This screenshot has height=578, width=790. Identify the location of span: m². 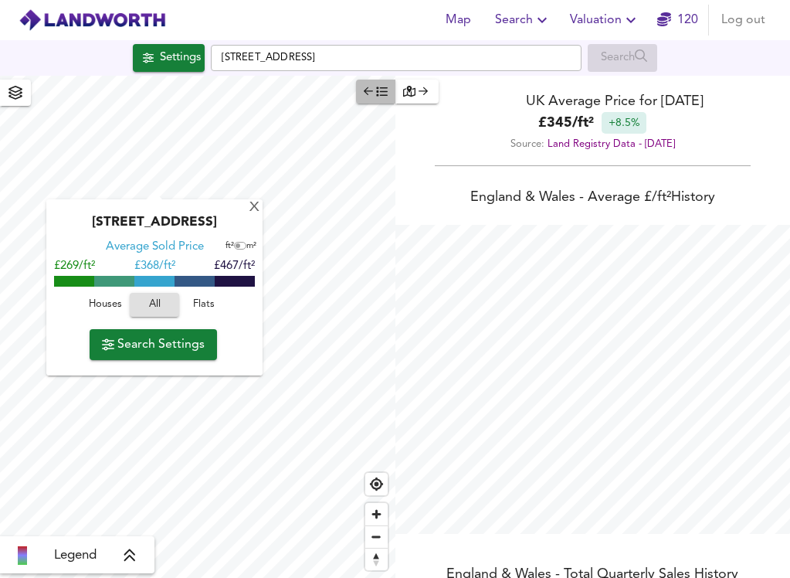
(251, 246).